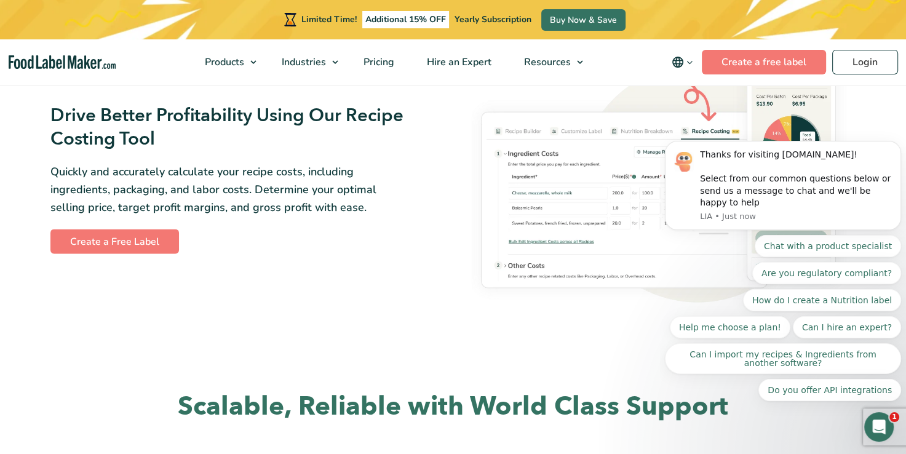  What do you see at coordinates (123, 387) in the screenshot?
I see `button: Quick reply: Can I import my recipes & Ingredients from another software?` at bounding box center [123, 387].